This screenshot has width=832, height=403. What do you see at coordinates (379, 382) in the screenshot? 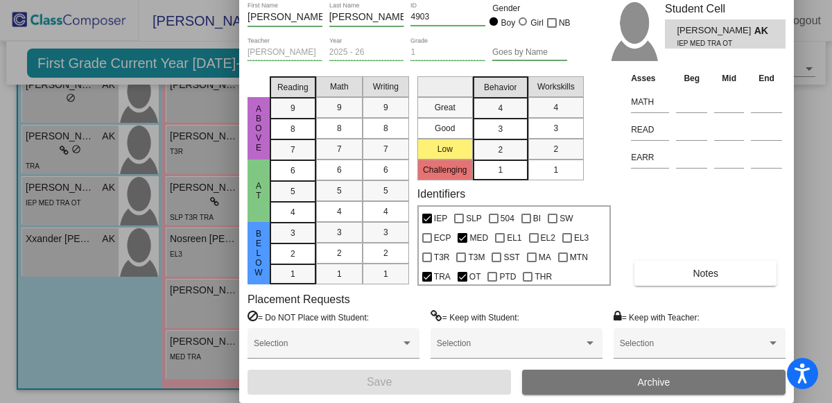
I see `button: Save` at bounding box center [379, 382].